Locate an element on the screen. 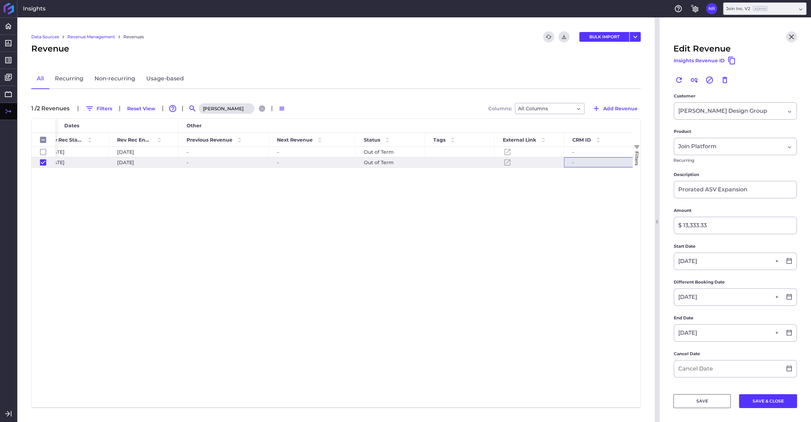  button: Link is located at coordinates (695, 80).